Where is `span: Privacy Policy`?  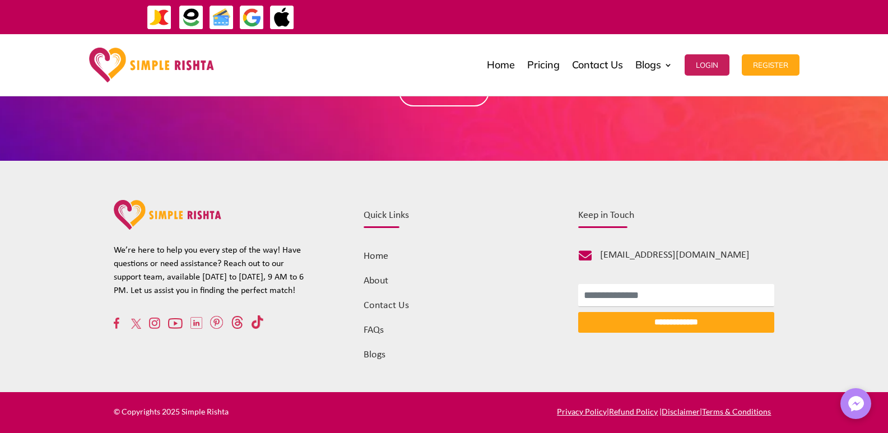 span: Privacy Policy is located at coordinates (582, 411).